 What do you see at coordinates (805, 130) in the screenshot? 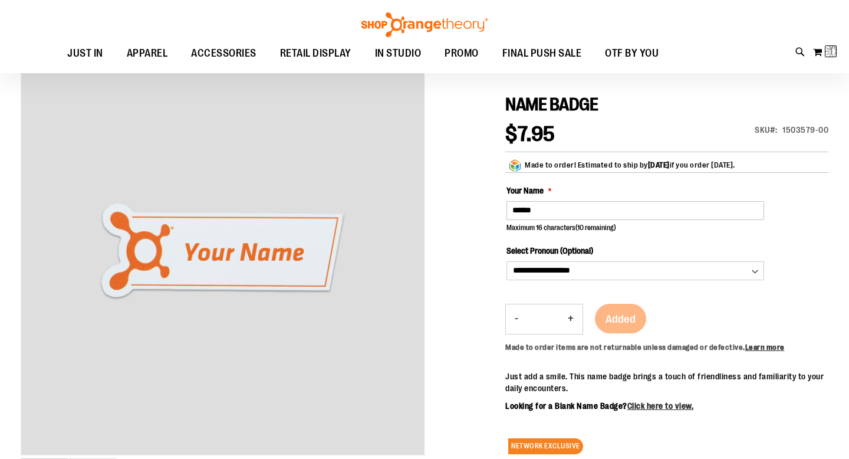
I see `div: 1503579-00` at bounding box center [805, 130].